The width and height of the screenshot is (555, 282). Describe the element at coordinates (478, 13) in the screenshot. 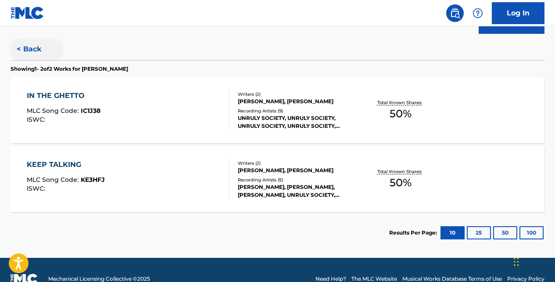

I see `div: Help` at that location.